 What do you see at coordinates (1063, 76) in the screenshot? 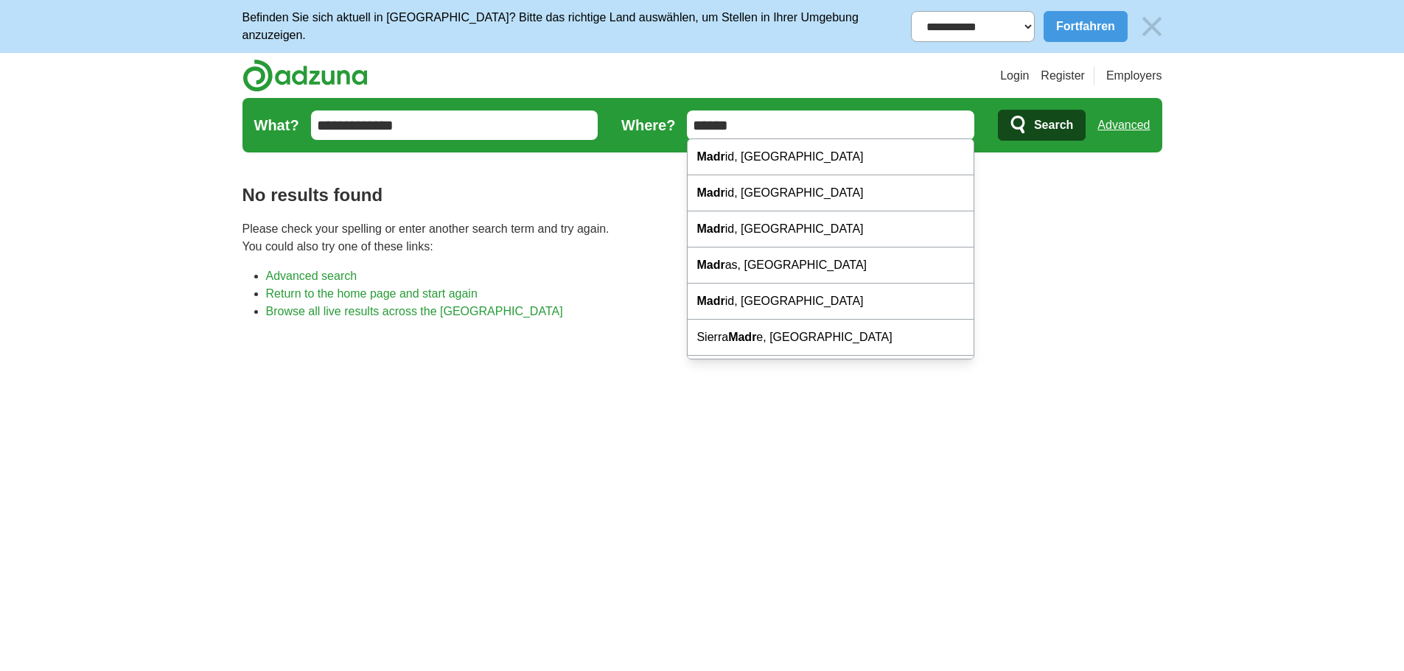
I see `a: Register` at bounding box center [1063, 76].